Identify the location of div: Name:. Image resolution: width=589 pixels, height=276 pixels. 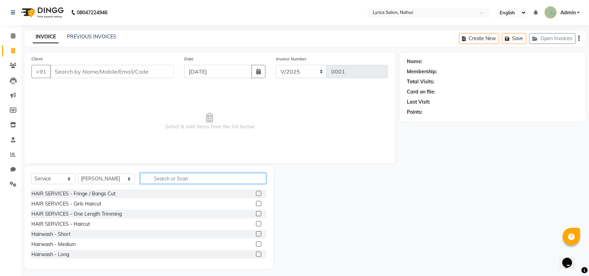
(415, 61).